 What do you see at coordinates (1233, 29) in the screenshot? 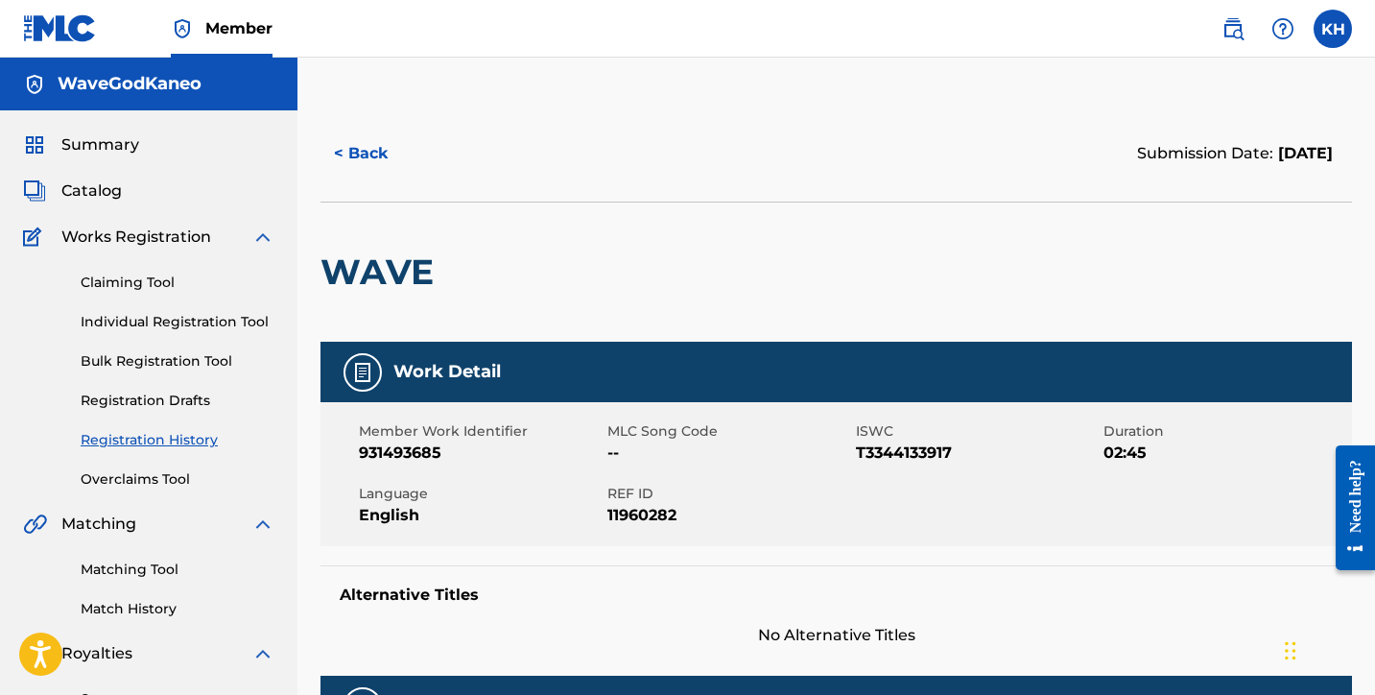
I see `a: Public Search` at bounding box center [1233, 29].